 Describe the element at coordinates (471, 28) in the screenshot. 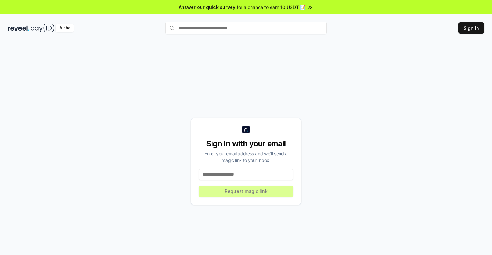

I see `button: Sign In` at that location.